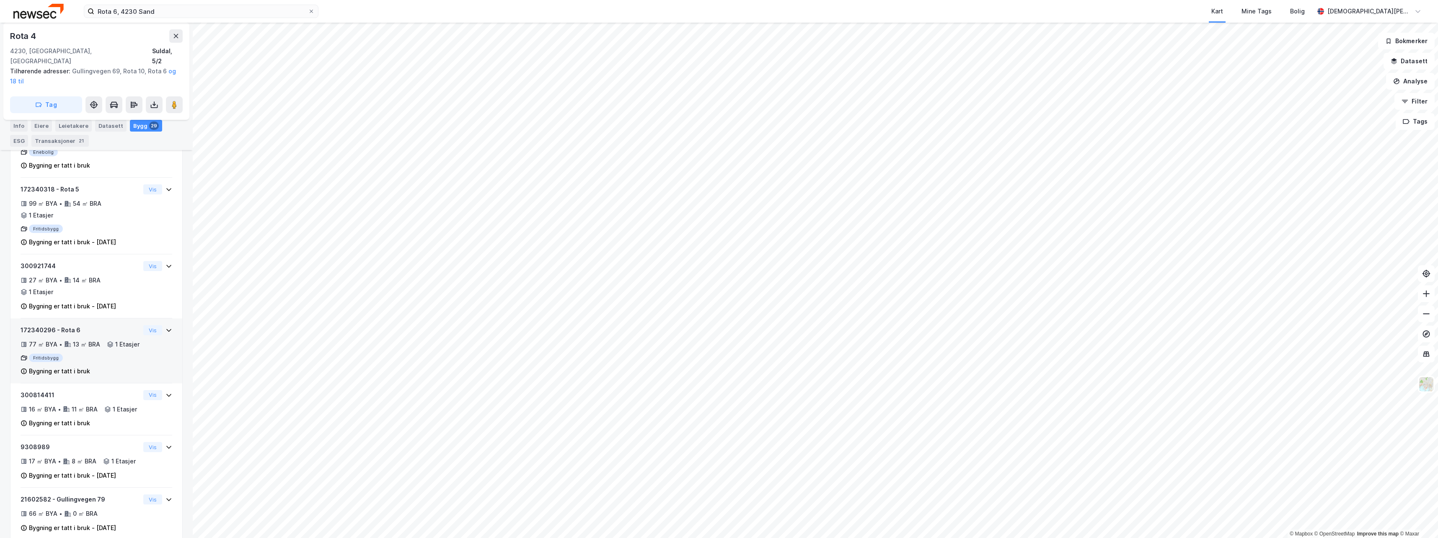  Describe the element at coordinates (43, 514) in the screenshot. I see `div: 66 ㎡ BYA` at that location.